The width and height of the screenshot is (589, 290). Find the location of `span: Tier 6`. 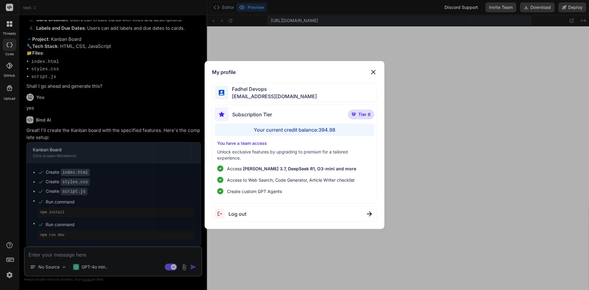

span: Tier 6 is located at coordinates (364, 114).